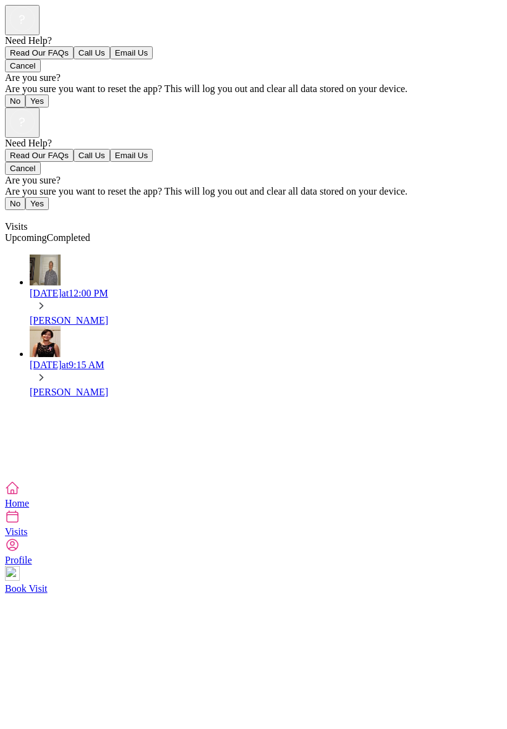 The width and height of the screenshot is (507, 729). I want to click on a: Book Visit, so click(253, 580).